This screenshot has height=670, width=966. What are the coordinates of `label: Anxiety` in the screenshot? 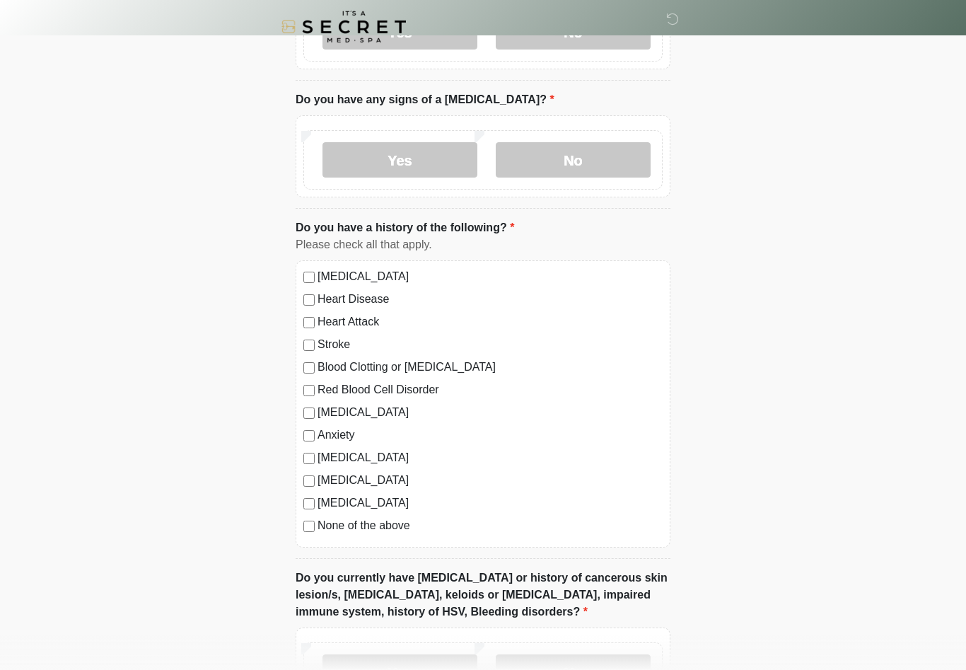 It's located at (490, 435).